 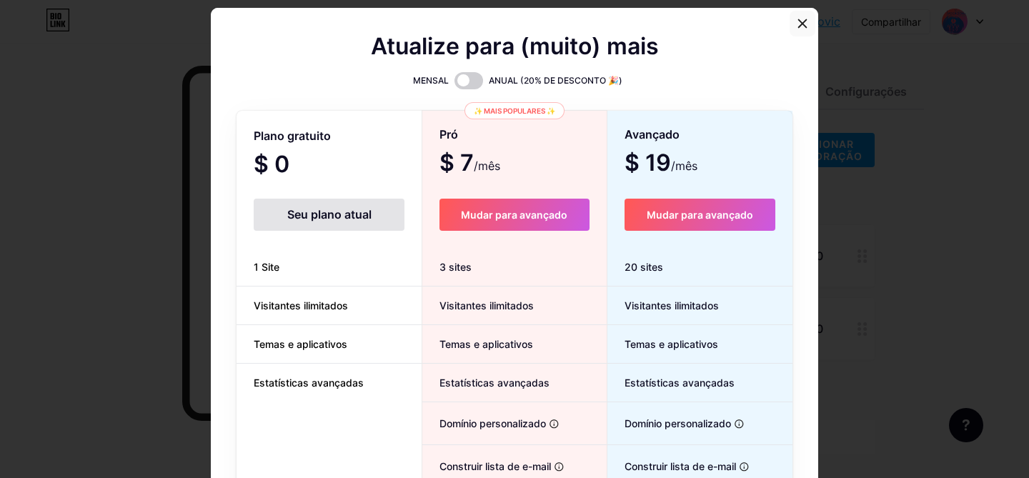 I want to click on font: $ 19, so click(x=647, y=162).